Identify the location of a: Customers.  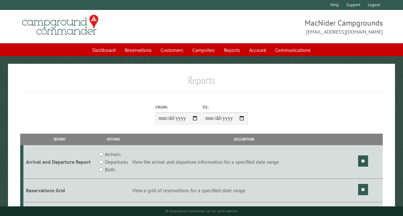
(172, 50).